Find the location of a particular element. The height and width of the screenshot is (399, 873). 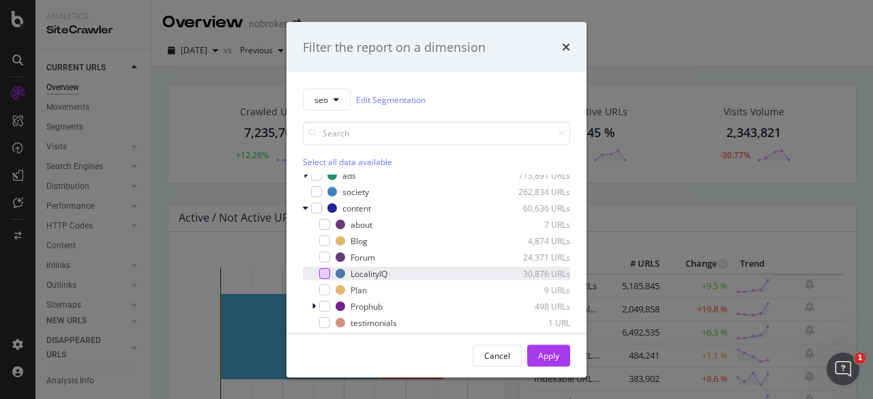

div: Blog is located at coordinates (359, 240).